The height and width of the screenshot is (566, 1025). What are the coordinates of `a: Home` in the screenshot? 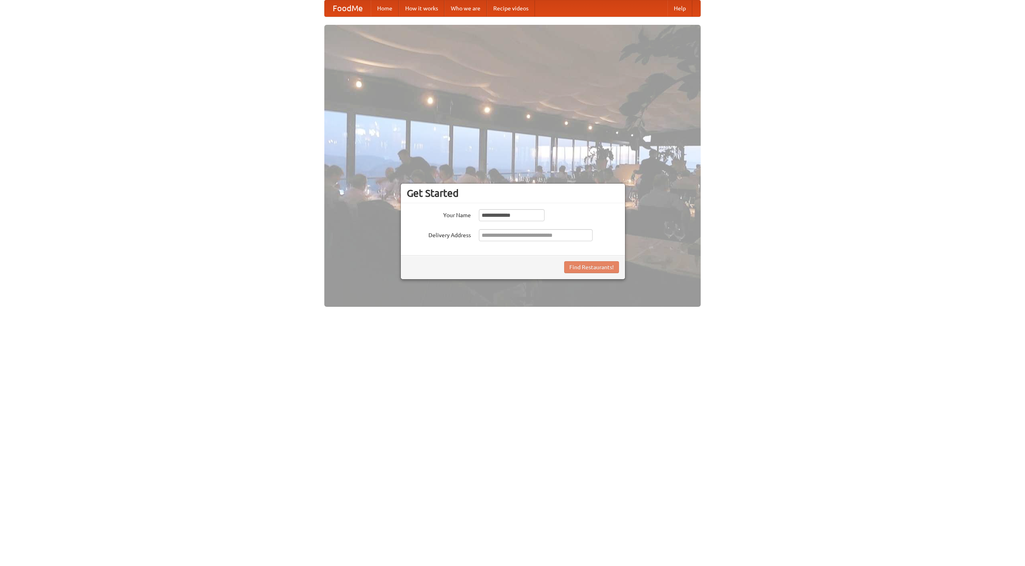 It's located at (385, 8).